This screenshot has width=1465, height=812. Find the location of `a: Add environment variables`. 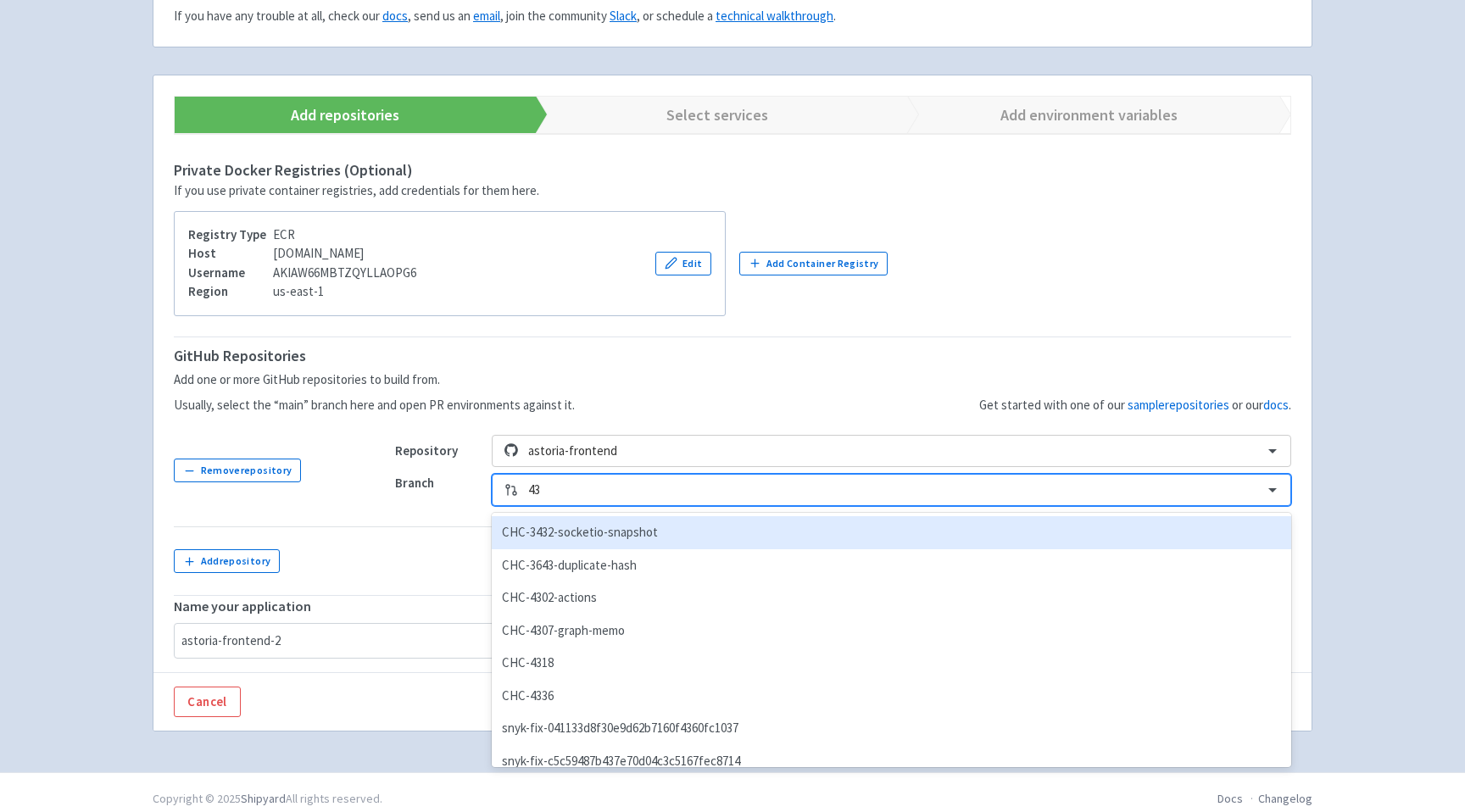

a: Add environment variables is located at coordinates (1078, 114).